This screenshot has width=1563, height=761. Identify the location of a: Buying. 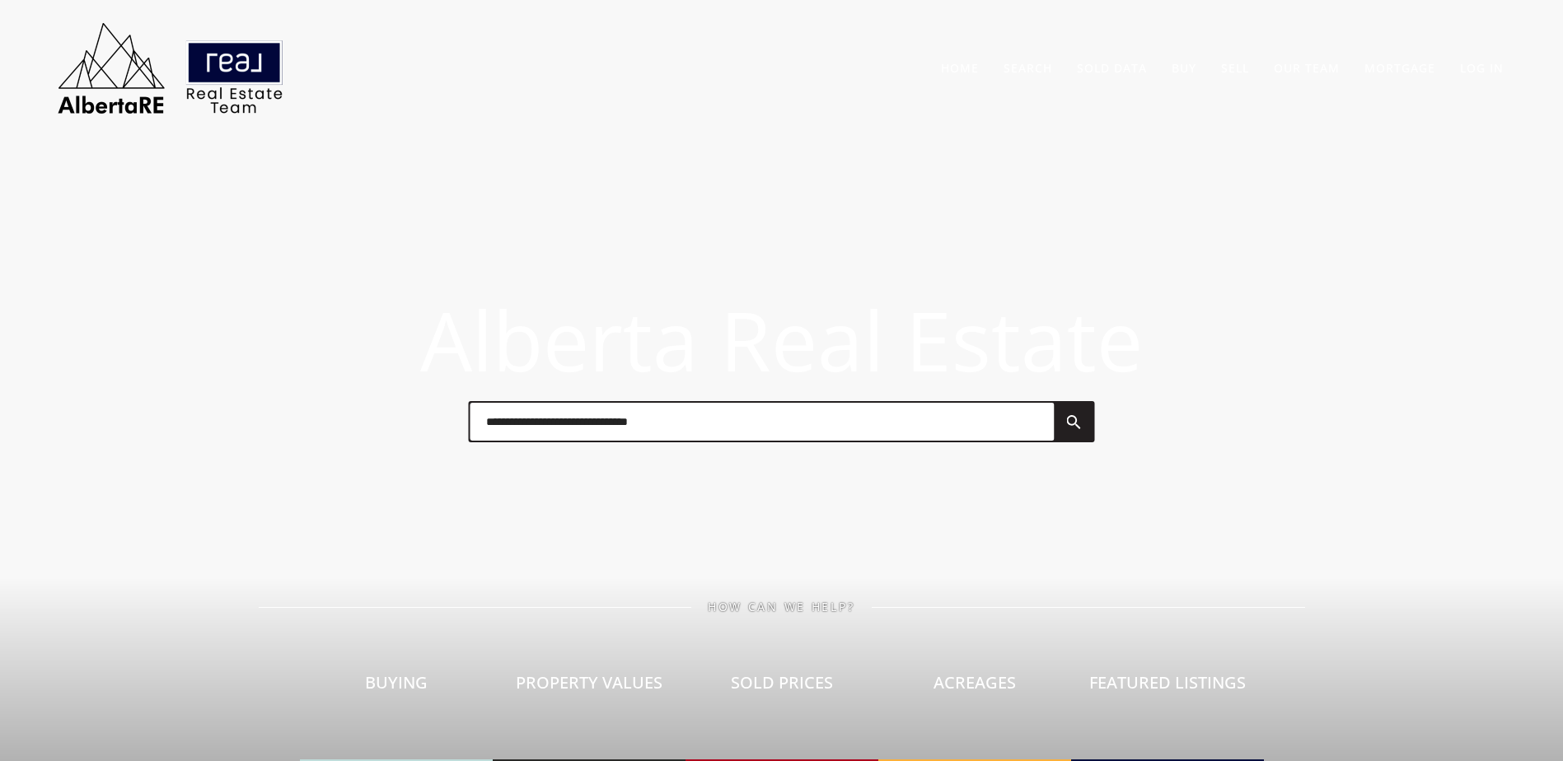
(396, 687).